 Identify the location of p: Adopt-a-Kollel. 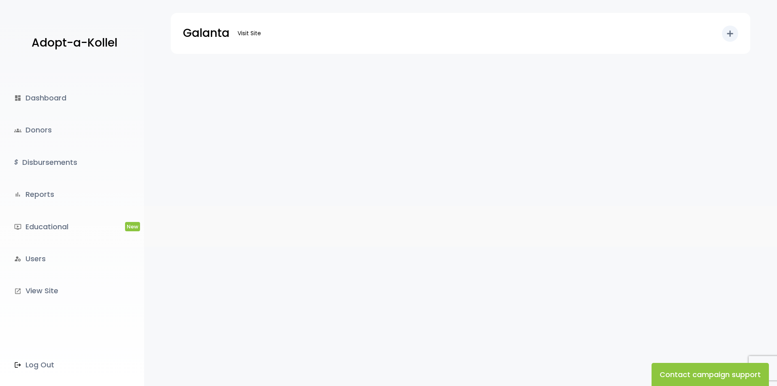
(74, 43).